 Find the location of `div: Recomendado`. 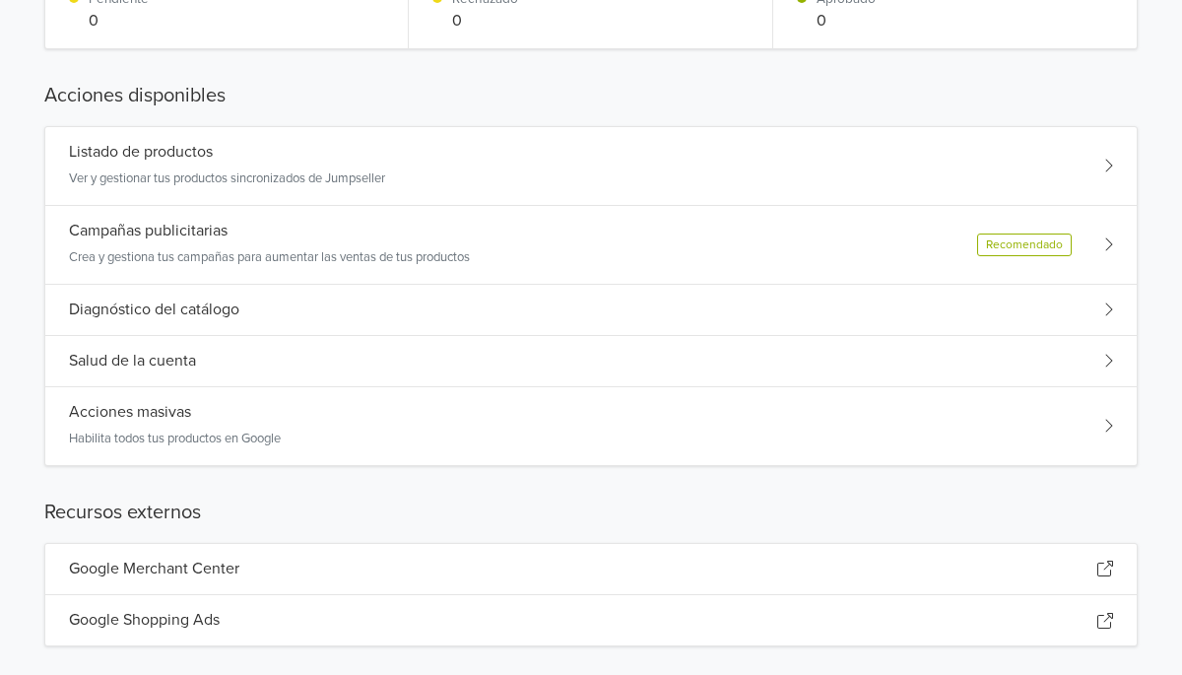

div: Recomendado is located at coordinates (1024, 244).